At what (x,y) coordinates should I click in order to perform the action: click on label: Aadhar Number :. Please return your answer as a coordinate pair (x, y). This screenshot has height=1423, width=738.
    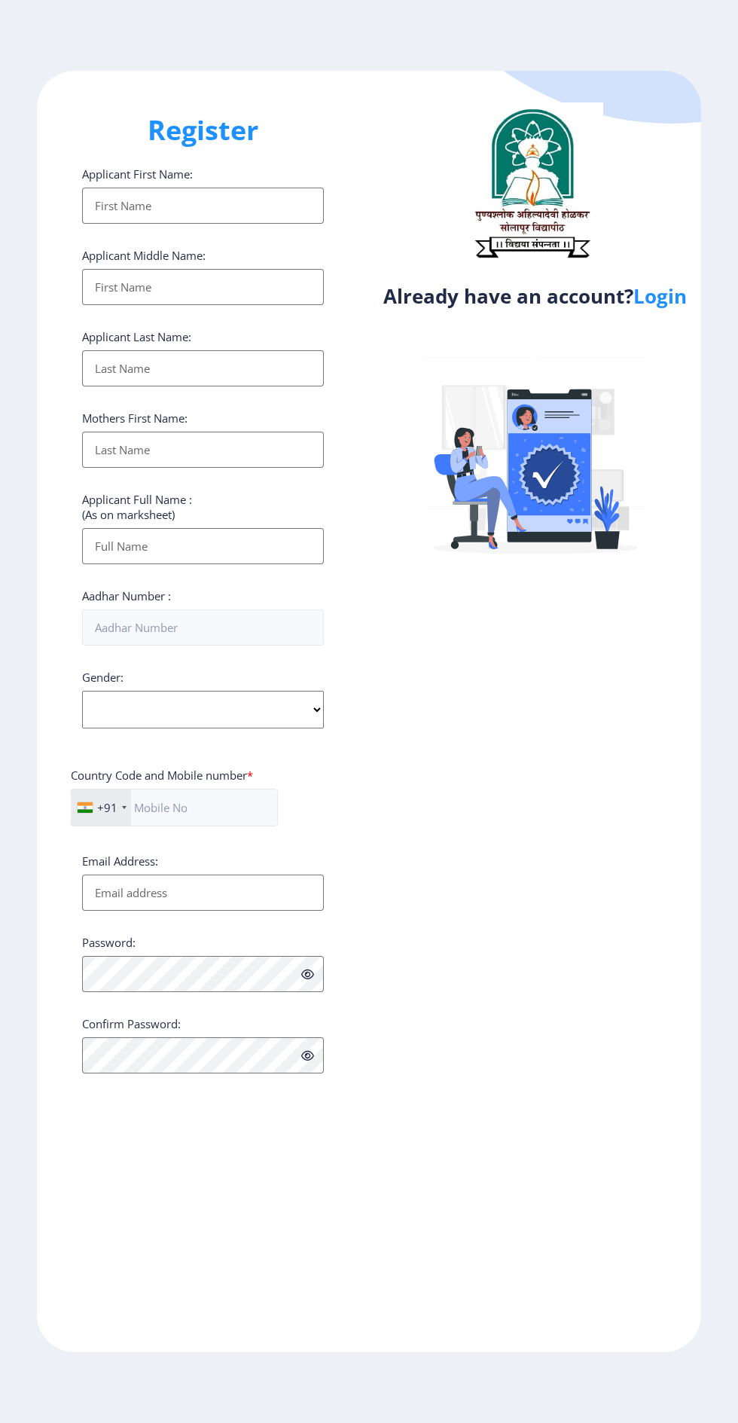
    Looking at the image, I should click on (127, 596).